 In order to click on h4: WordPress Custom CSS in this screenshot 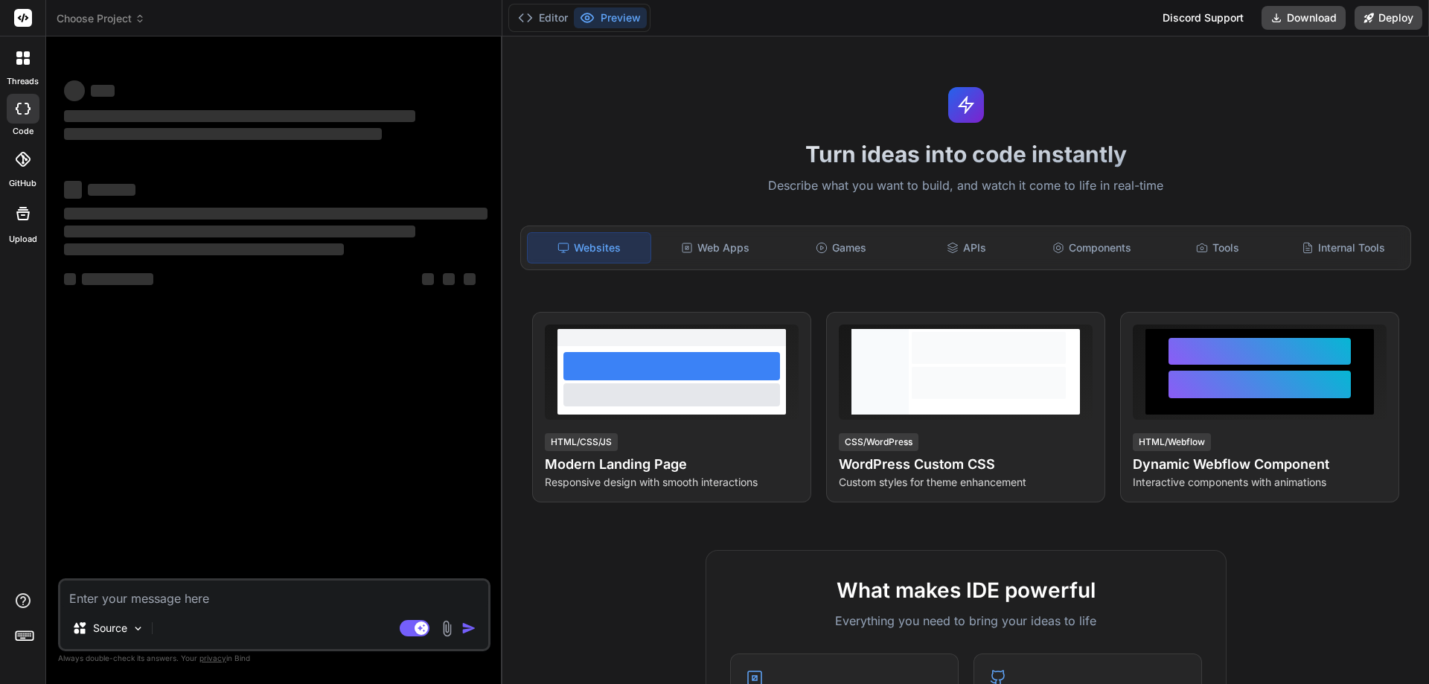, I will do `click(966, 465)`.